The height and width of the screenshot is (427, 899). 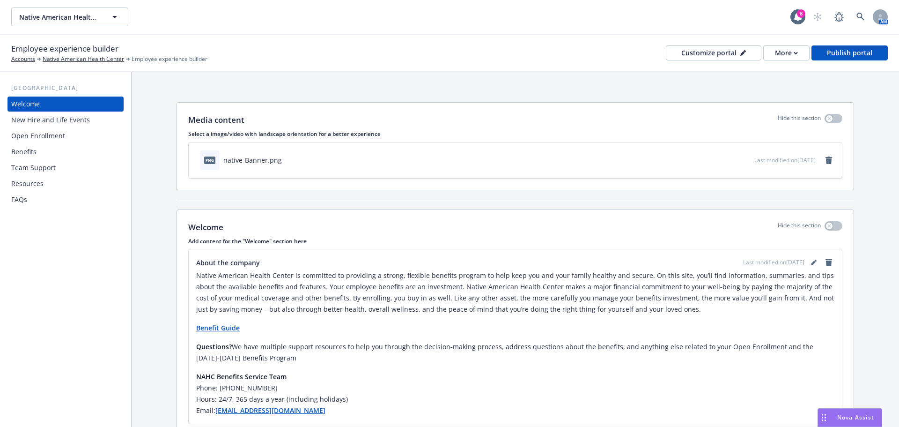 I want to click on a: Resources, so click(x=66, y=184).